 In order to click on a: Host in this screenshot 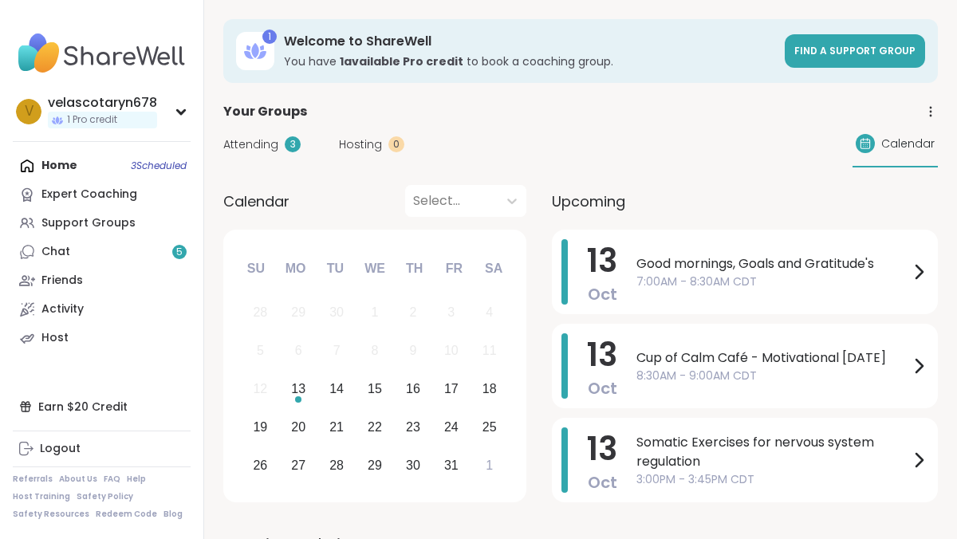, I will do `click(101, 338)`.